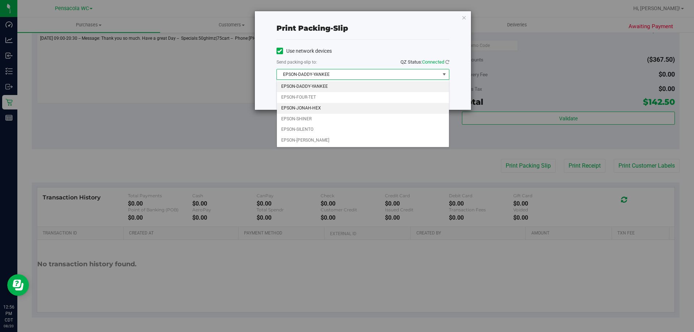  I want to click on label: Send packing-slip to:, so click(297, 62).